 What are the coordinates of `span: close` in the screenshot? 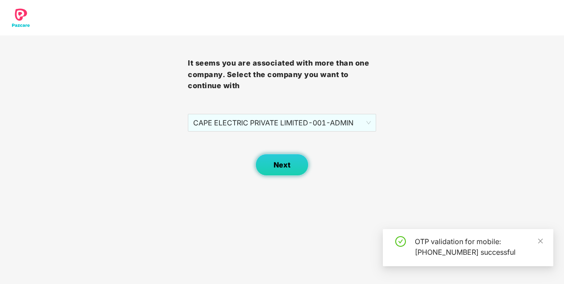 It's located at (540, 241).